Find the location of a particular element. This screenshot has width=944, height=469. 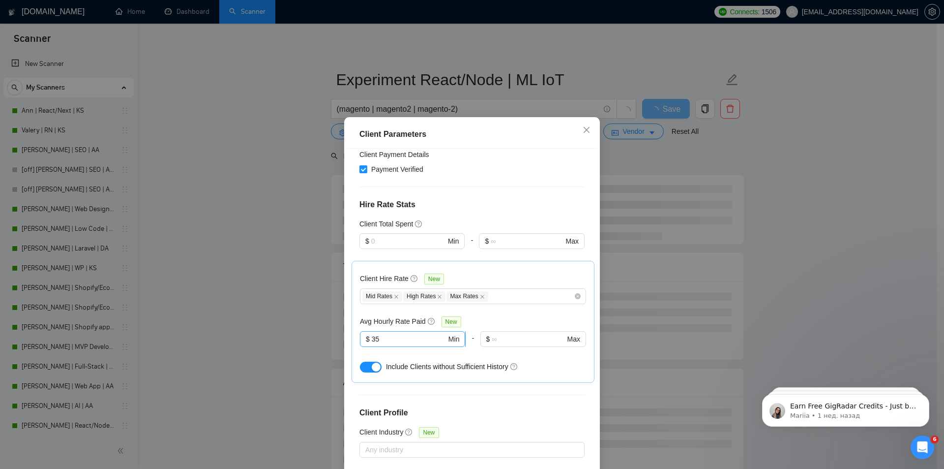

h5: Client Industry is located at coordinates (381, 432).